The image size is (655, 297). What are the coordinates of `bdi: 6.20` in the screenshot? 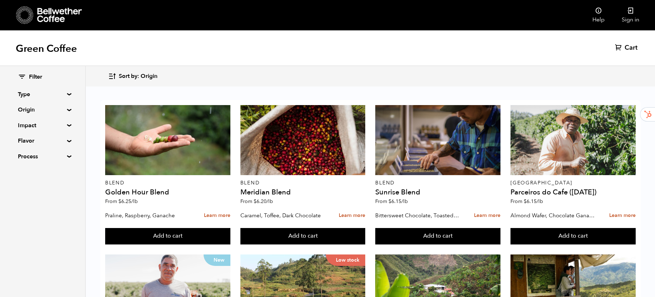 It's located at (263, 202).